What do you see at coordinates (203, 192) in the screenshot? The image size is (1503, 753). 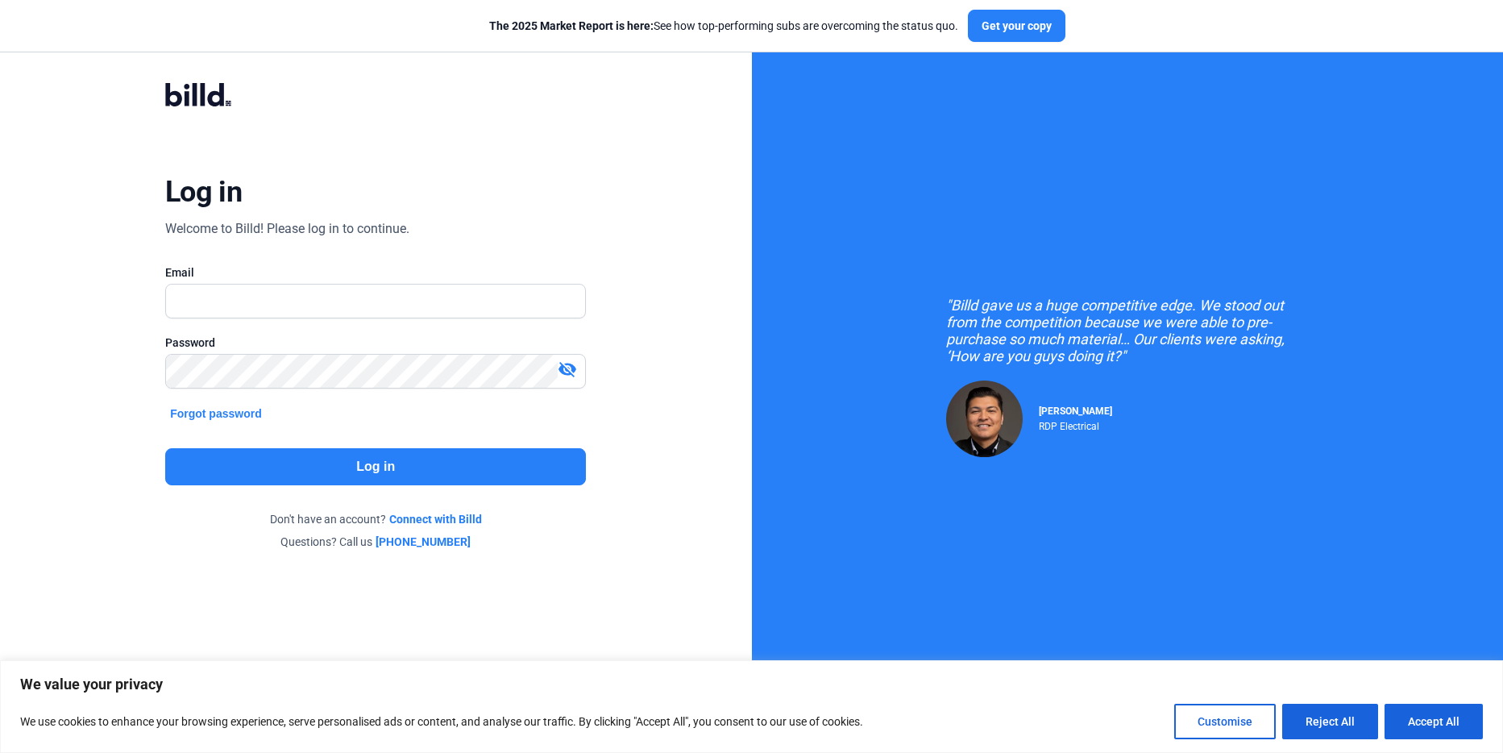 I see `div: Log in` at bounding box center [203, 192].